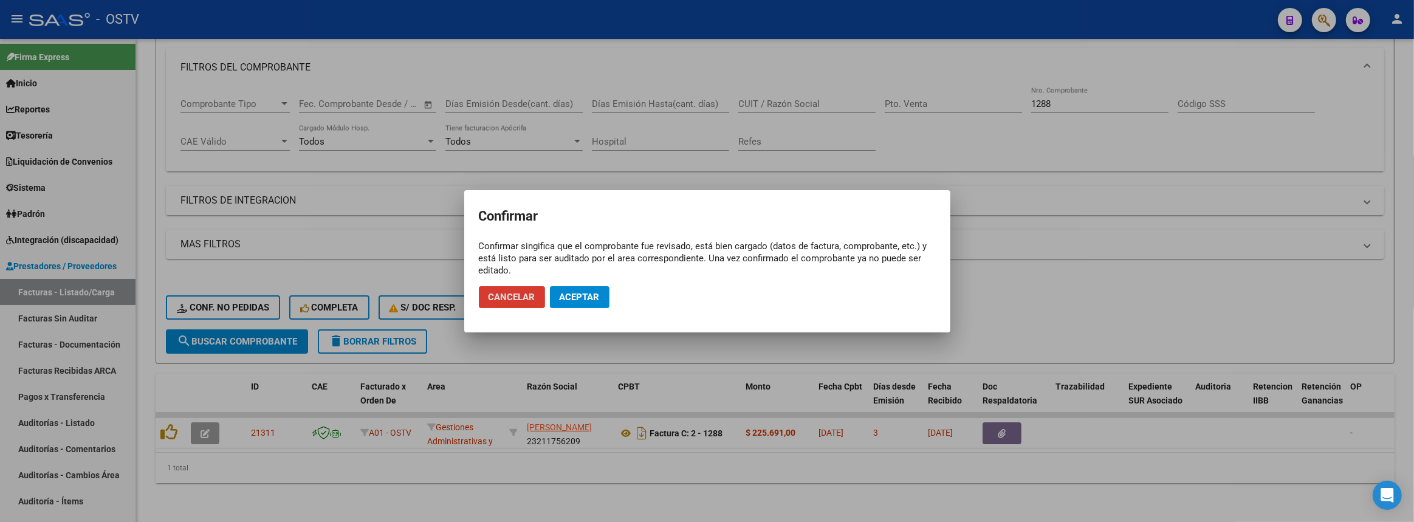 The image size is (1414, 522). I want to click on button: Cancelar, so click(512, 297).